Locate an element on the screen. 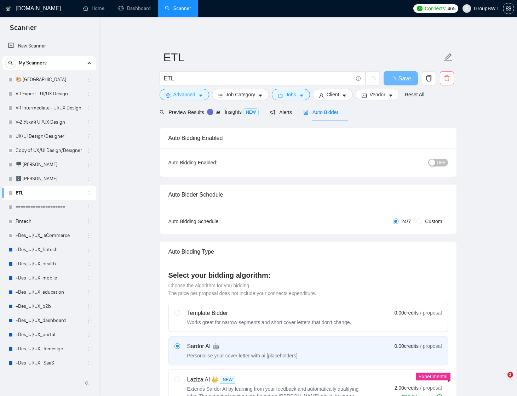 This screenshot has width=517, height=396. a: +Des_UI/UX_ SaaS is located at coordinates (49, 363).